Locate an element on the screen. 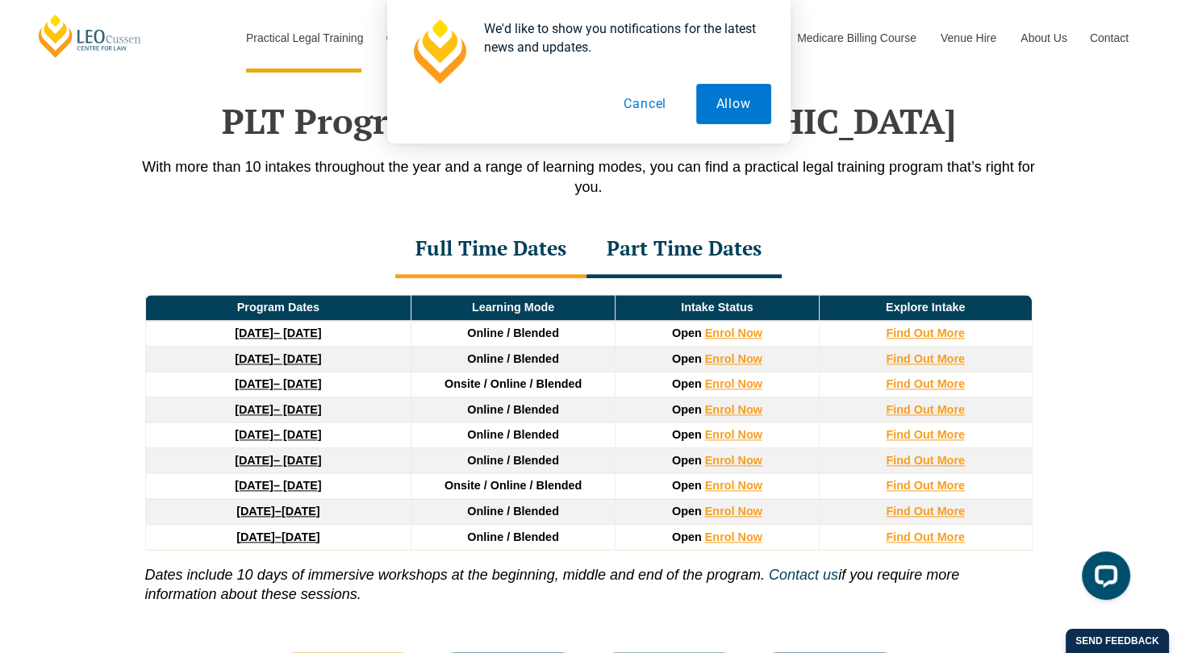  td: Explore Intake is located at coordinates (925, 308).